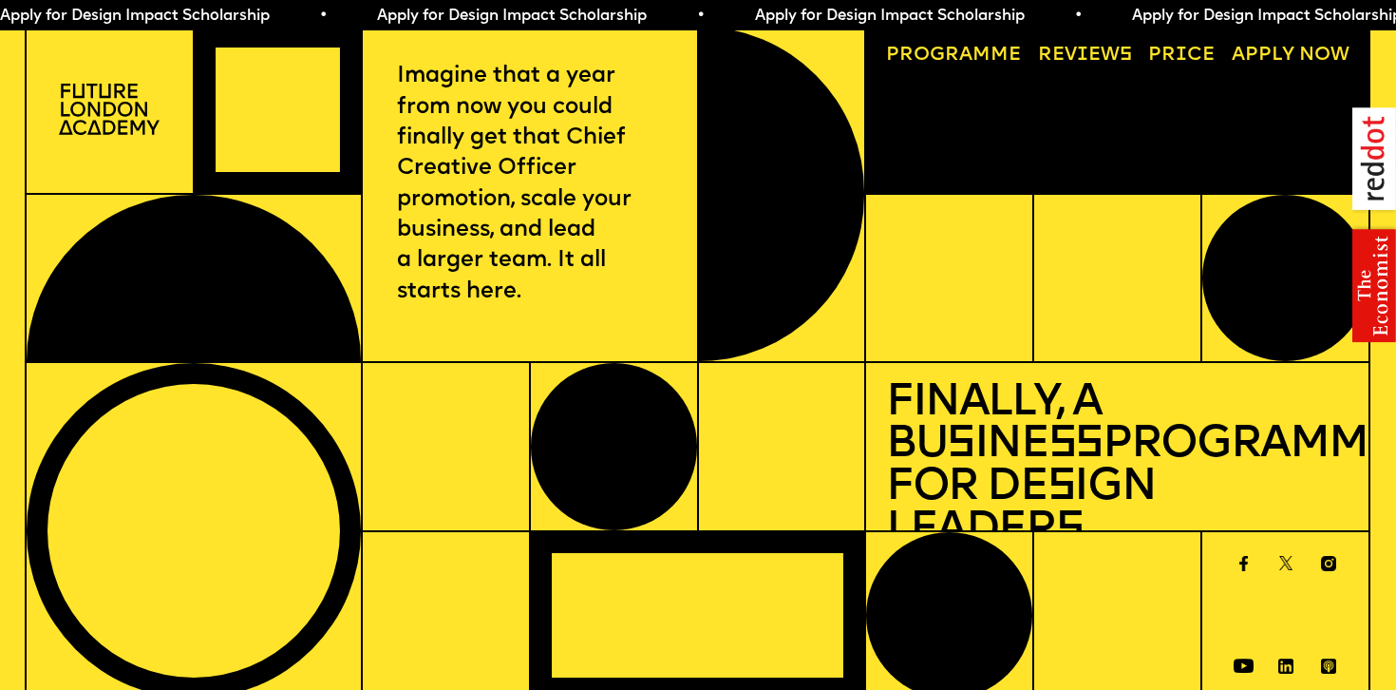  What do you see at coordinates (954, 55) in the screenshot?
I see `a: Programme` at bounding box center [954, 55].